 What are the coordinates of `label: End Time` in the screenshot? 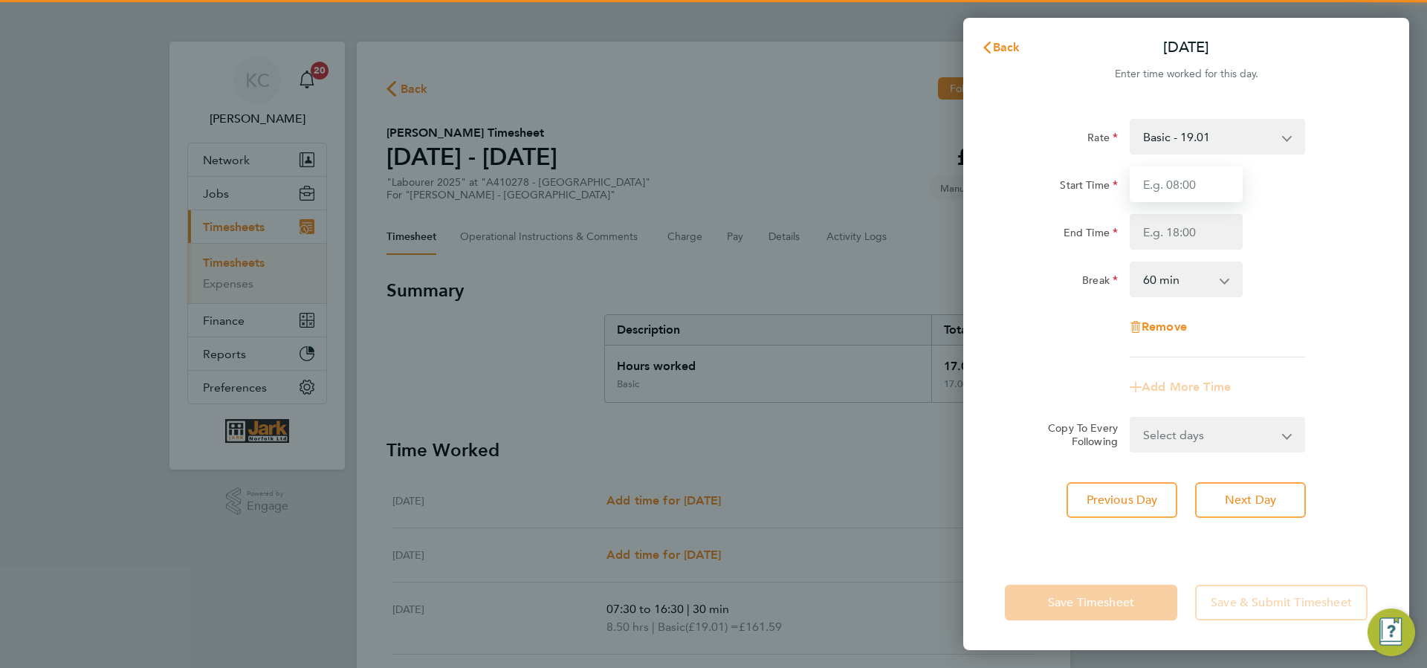 It's located at (1090, 235).